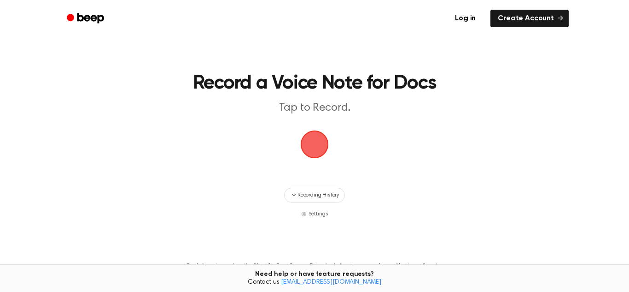 The image size is (629, 292). Describe the element at coordinates (315, 144) in the screenshot. I see `img: Beep Logo` at that location.